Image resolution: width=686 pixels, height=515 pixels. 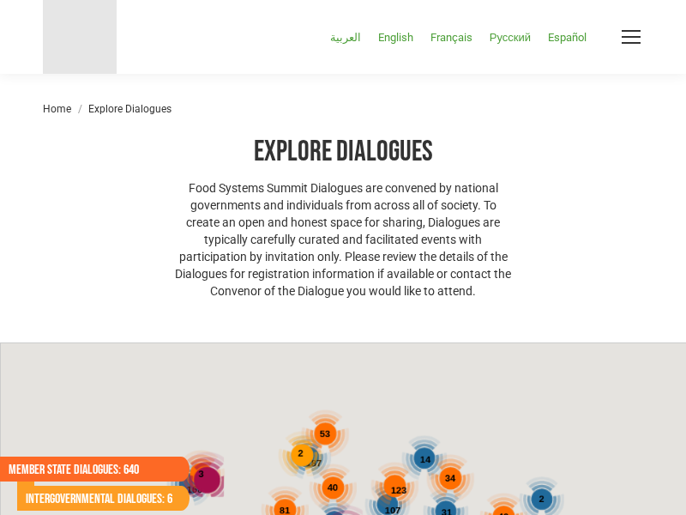 I want to click on a: Français, so click(x=451, y=37).